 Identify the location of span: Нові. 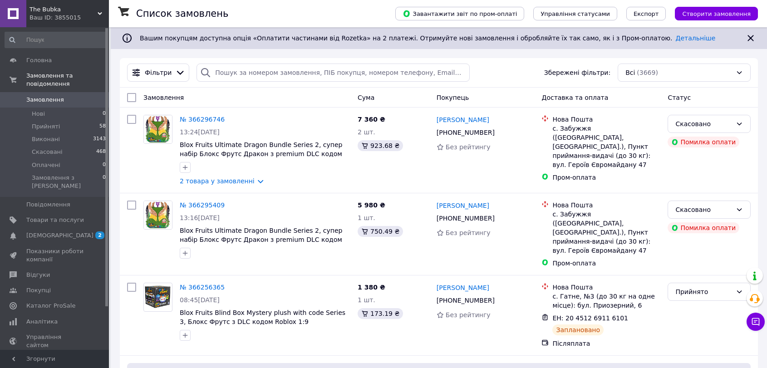
(38, 114).